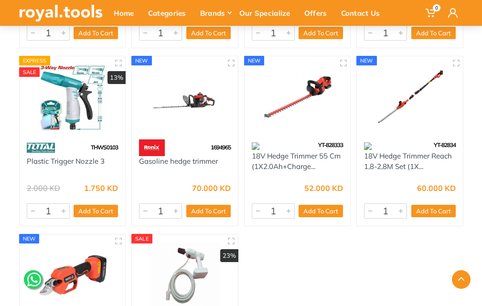 The width and height of the screenshot is (482, 306). I want to click on span: 1694965, so click(221, 147).